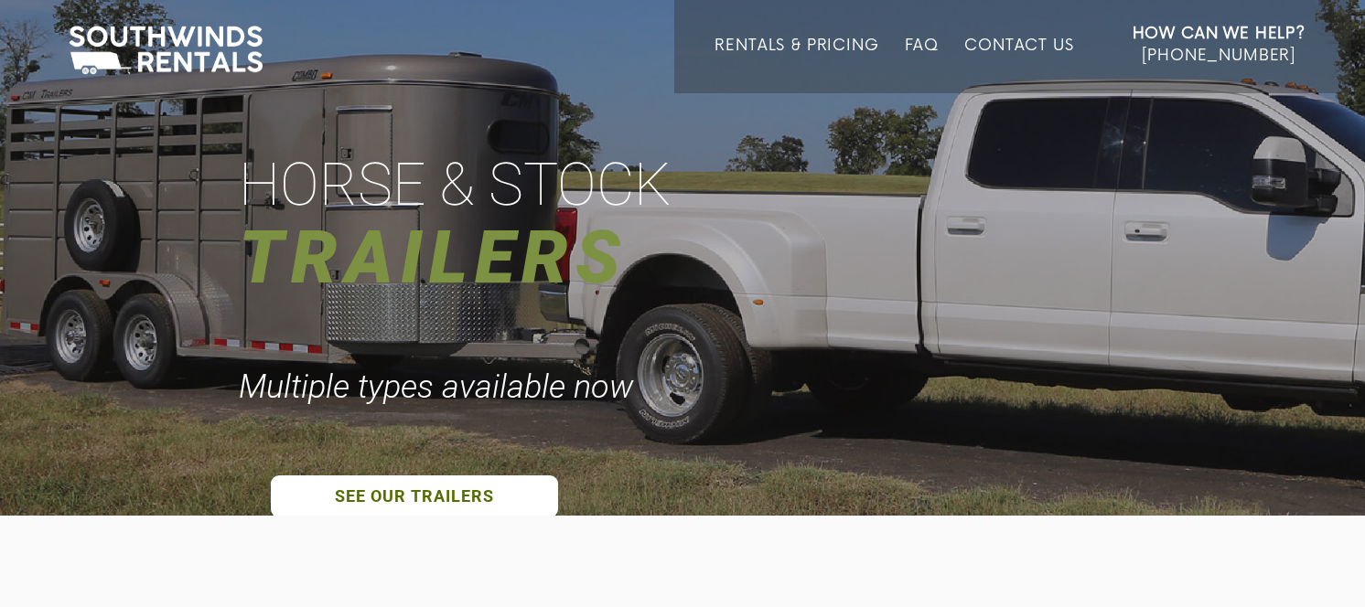 The image size is (1365, 607). Describe the element at coordinates (922, 65) in the screenshot. I see `a: FAQ` at that location.